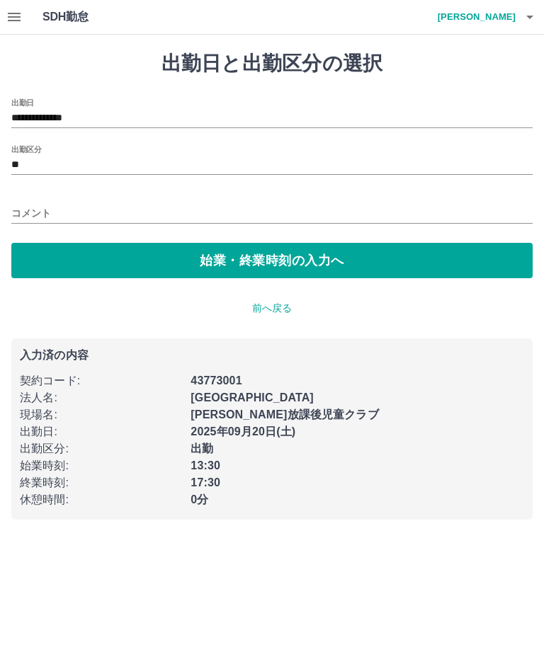 The image size is (544, 652). What do you see at coordinates (101, 381) in the screenshot?
I see `p: 契約コード :` at bounding box center [101, 381].